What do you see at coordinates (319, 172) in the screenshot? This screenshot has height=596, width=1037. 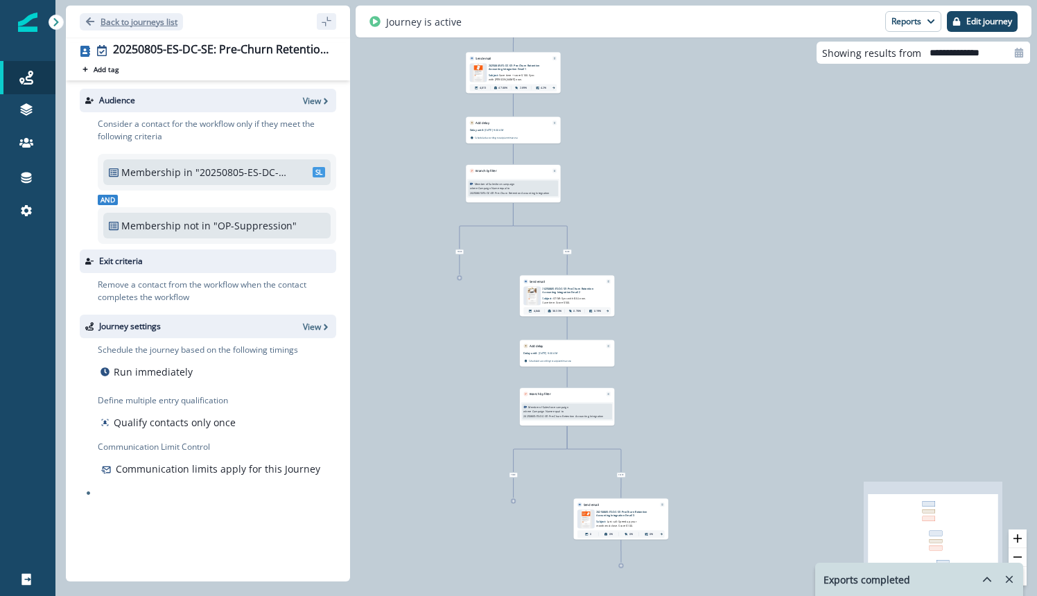 I see `span: SL` at bounding box center [319, 172].